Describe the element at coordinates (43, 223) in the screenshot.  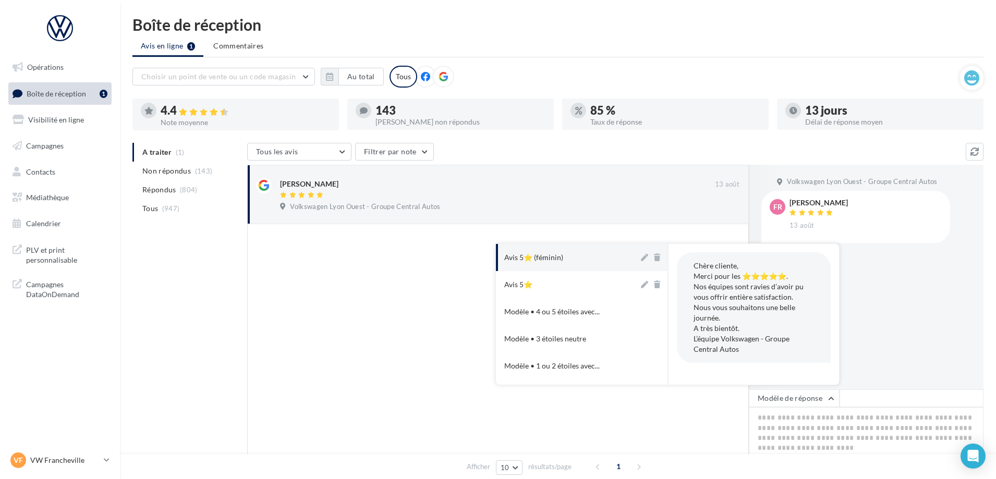
I see `span: Calendrier` at that location.